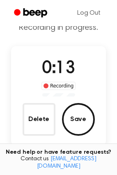 This screenshot has width=117, height=175. What do you see at coordinates (39, 120) in the screenshot?
I see `button: Delete Audio Record` at bounding box center [39, 120].